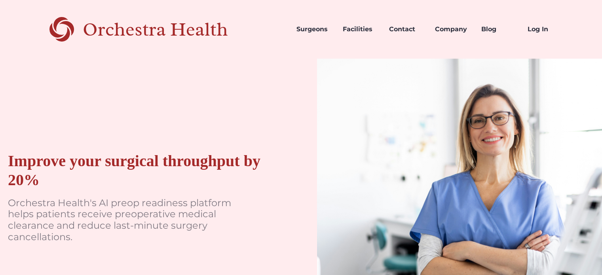  Describe the element at coordinates (313, 29) in the screenshot. I see `a: Surgeons` at that location.